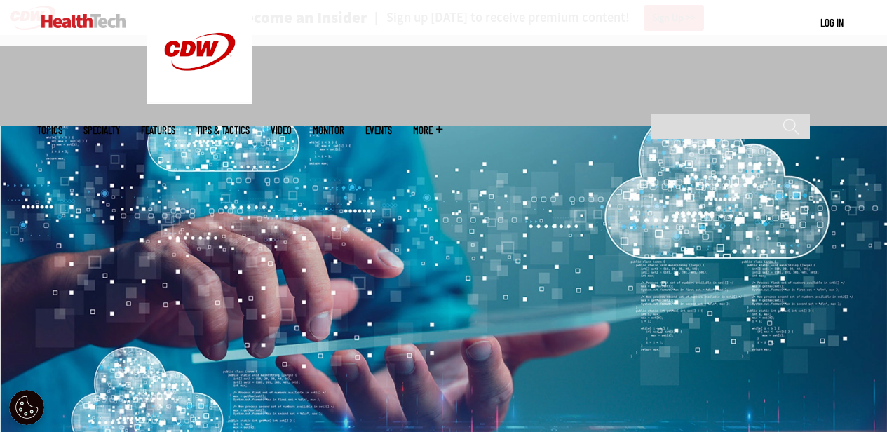 The width and height of the screenshot is (887, 432). I want to click on span: Specialty, so click(102, 130).